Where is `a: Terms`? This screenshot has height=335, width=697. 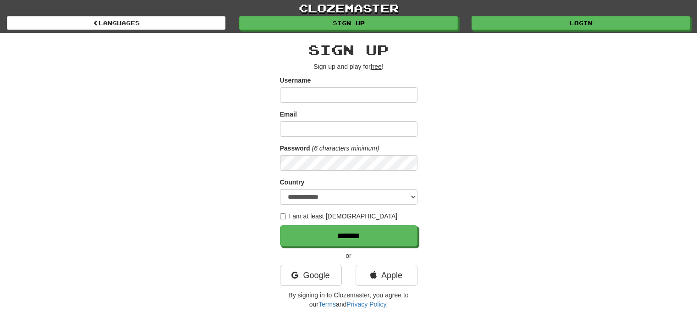
a: Terms is located at coordinates (327, 304).